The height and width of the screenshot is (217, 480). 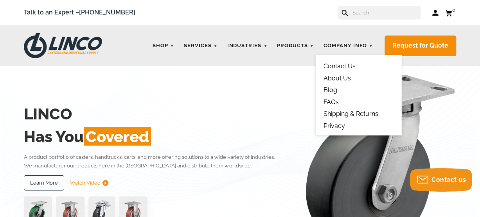 I want to click on gu-sc-dial: Click to Connect 8663069566, so click(x=107, y=12).